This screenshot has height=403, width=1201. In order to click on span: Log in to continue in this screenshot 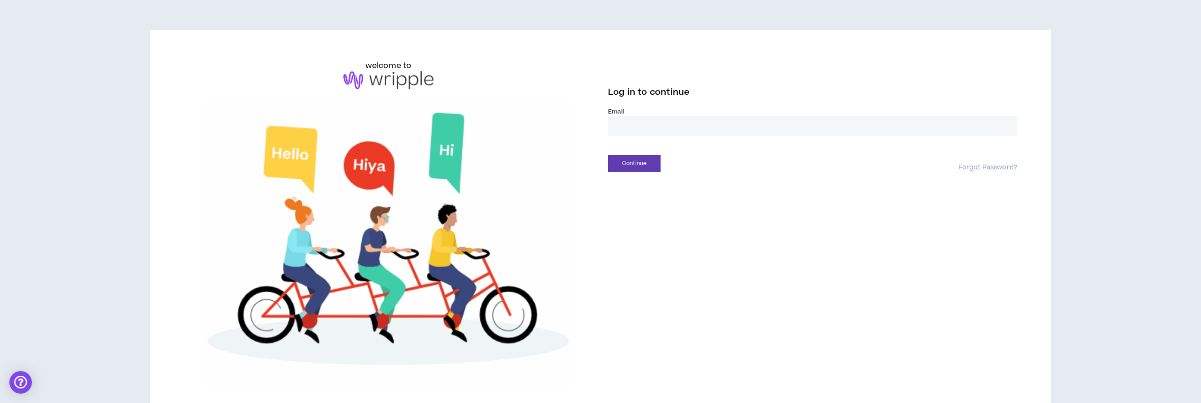, I will do `click(649, 92)`.